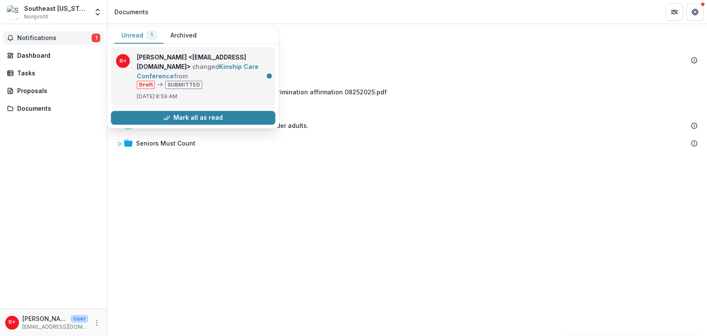 This screenshot has width=707, height=336. I want to click on p: User, so click(79, 318).